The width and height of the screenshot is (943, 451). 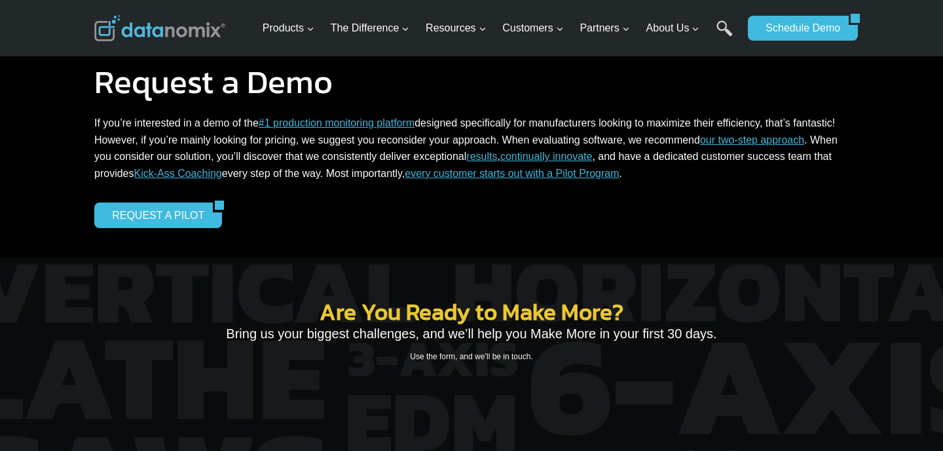 What do you see at coordinates (725, 35) in the screenshot?
I see `a: Search` at bounding box center [725, 35].